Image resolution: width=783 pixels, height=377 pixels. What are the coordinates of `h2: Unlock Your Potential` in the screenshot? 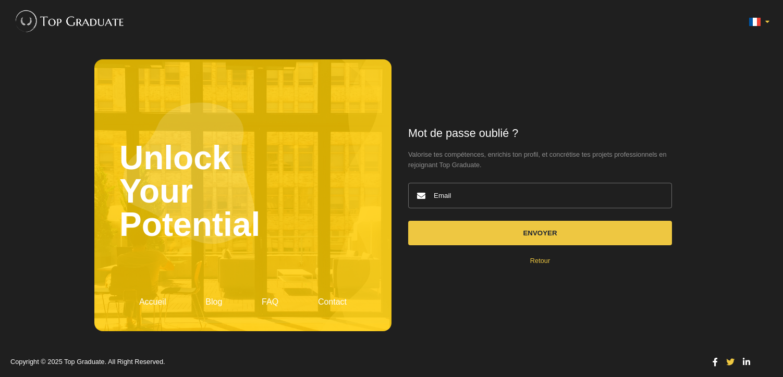 It's located at (243, 191).